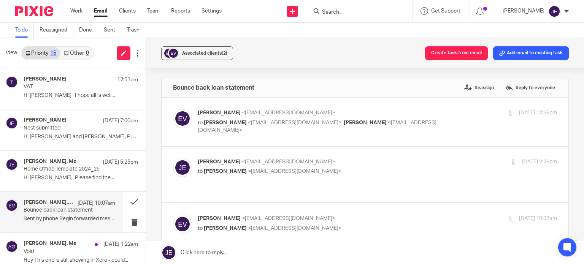 Image resolution: width=584 pixels, height=264 pixels. I want to click on a: Email, so click(101, 11).